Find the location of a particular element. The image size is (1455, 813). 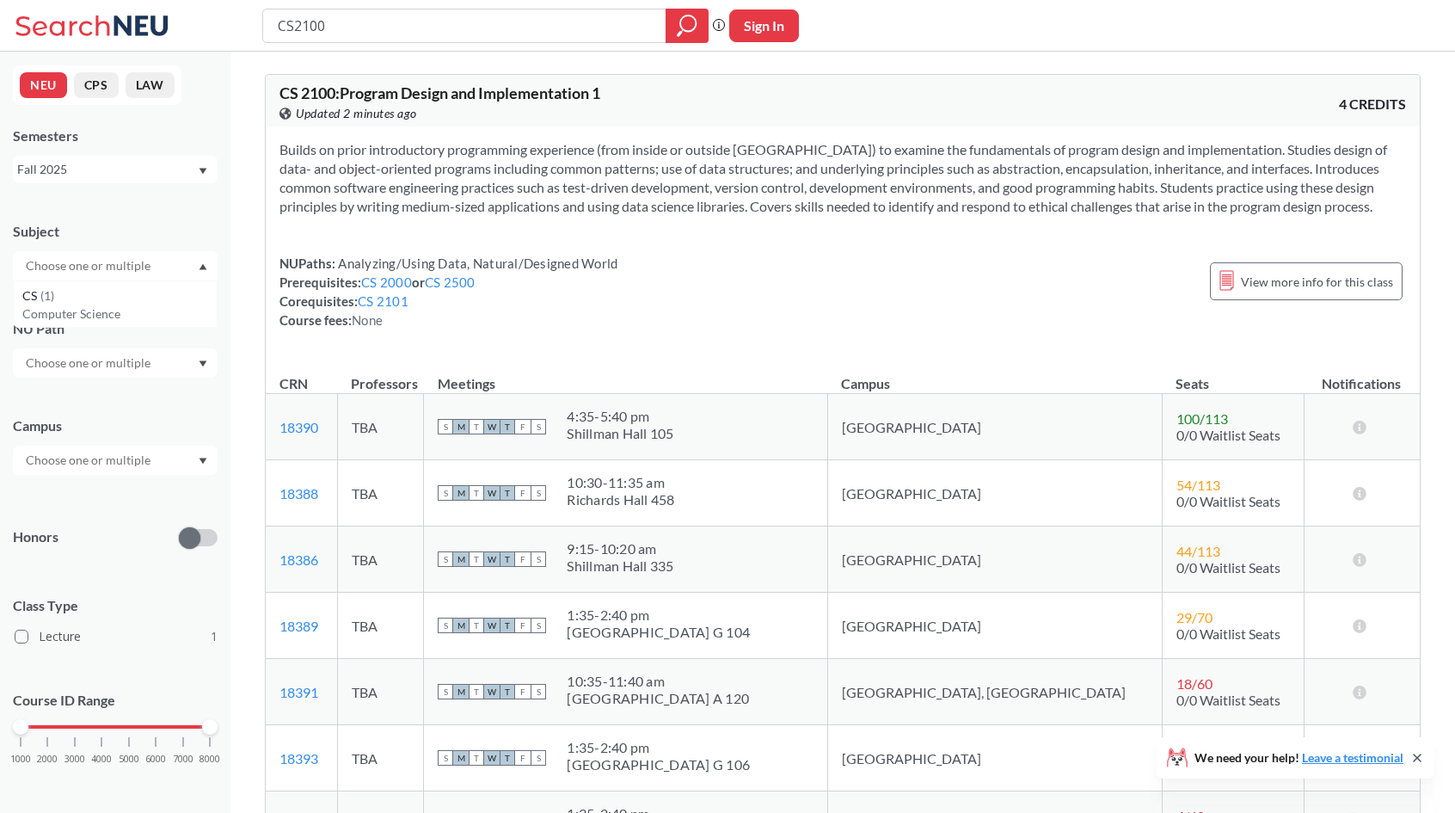

a: CS 2500 is located at coordinates (450, 282).